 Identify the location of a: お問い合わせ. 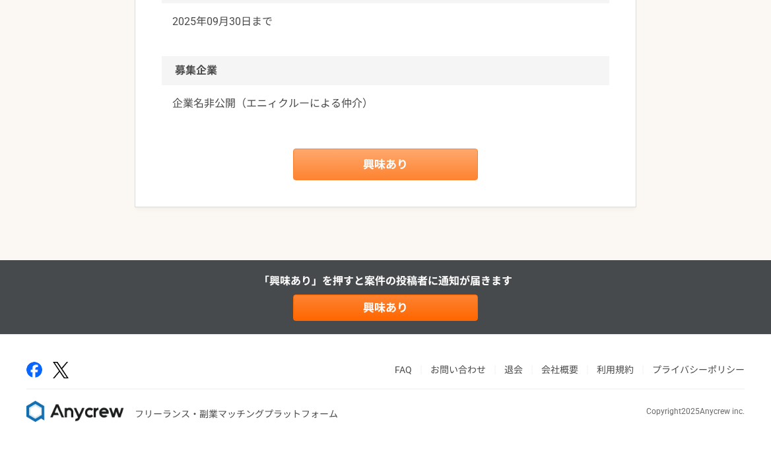
(458, 370).